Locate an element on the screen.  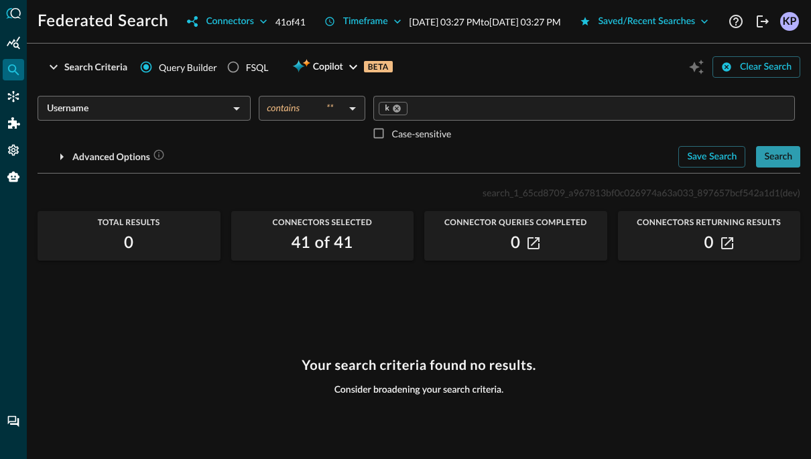
button: Saved/Recent Searches is located at coordinates (644, 21).